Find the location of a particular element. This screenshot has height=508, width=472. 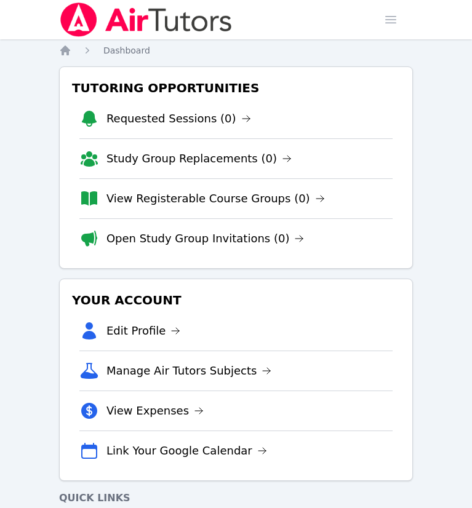

a: Study Group Replacements (0) is located at coordinates (199, 159).